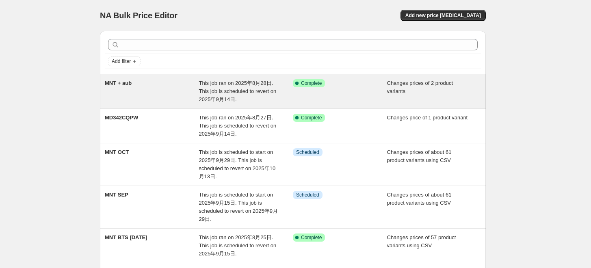  Describe the element at coordinates (121, 117) in the screenshot. I see `span: MD342CQPW` at that location.